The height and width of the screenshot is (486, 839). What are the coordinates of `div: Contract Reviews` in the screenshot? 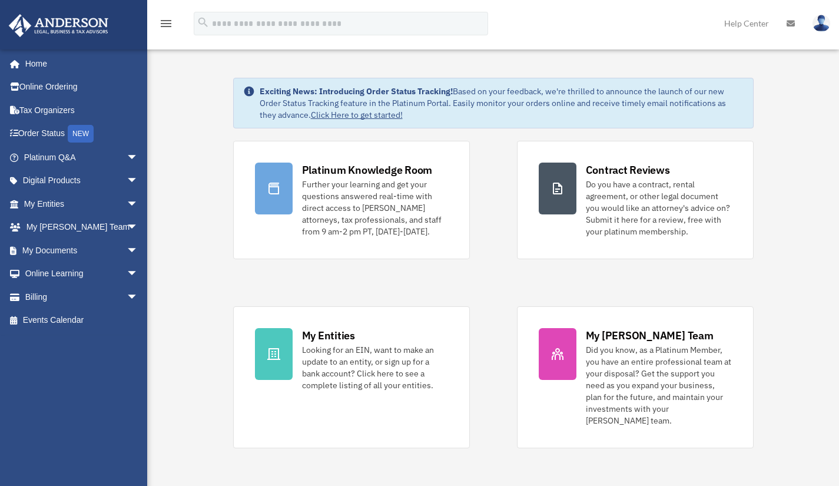 It's located at (628, 170).